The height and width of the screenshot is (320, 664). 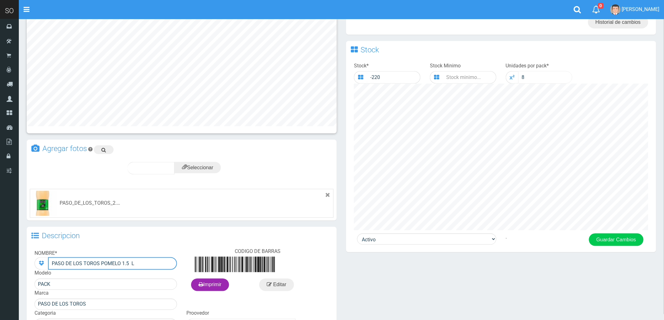 What do you see at coordinates (616, 9) in the screenshot?
I see `img: User Image` at bounding box center [616, 9].